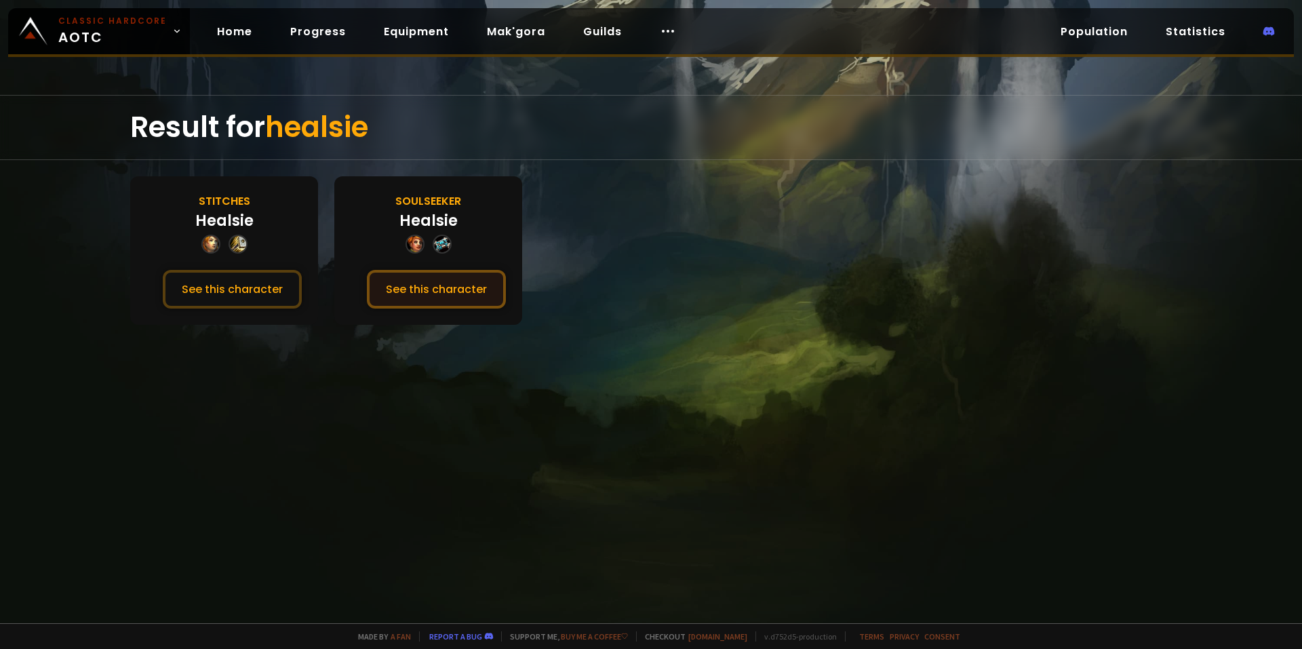 The width and height of the screenshot is (1302, 649). What do you see at coordinates (113, 31) in the screenshot?
I see `span: AOTC` at bounding box center [113, 31].